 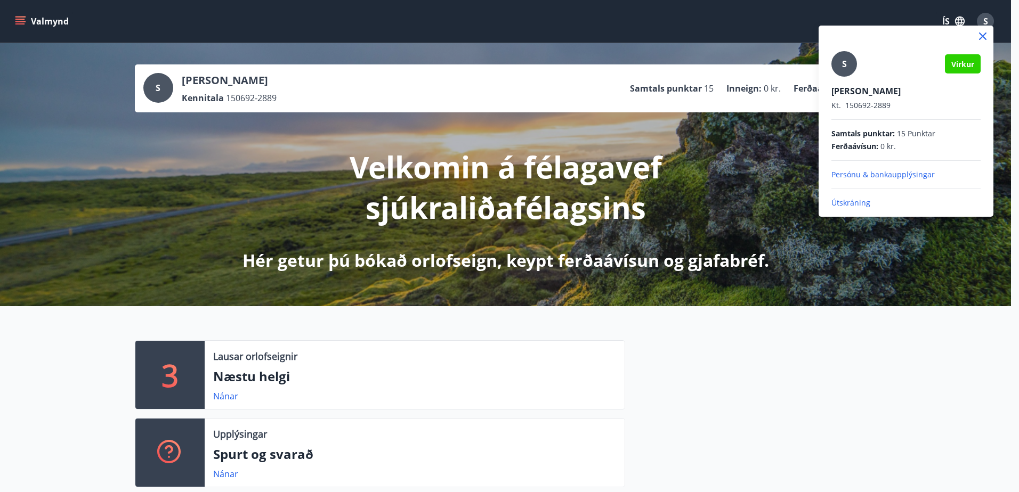 What do you see at coordinates (906, 175) in the screenshot?
I see `p: Persónu & bankaupplýsingar` at bounding box center [906, 175].